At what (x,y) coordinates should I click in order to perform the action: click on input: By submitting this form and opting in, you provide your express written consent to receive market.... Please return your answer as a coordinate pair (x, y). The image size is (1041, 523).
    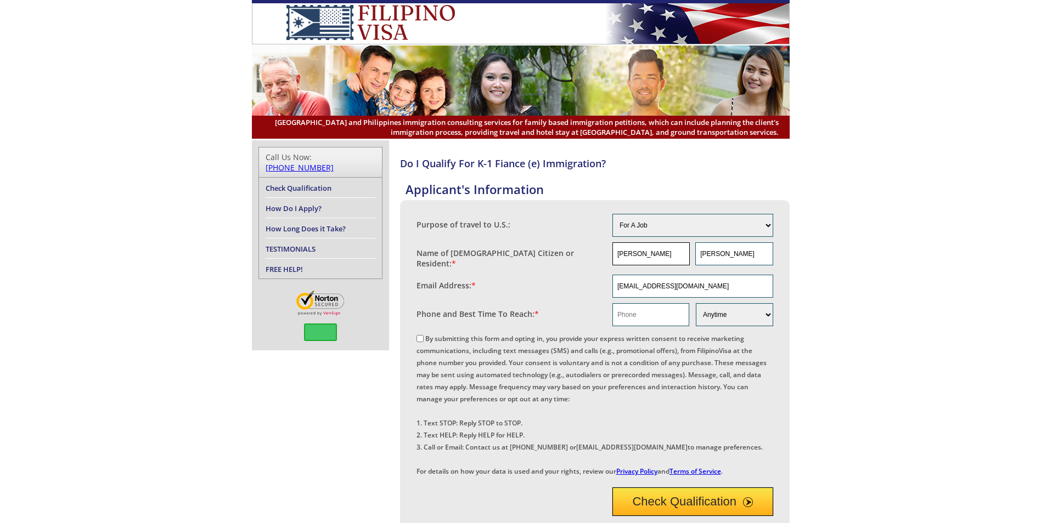
    Looking at the image, I should click on (420, 338).